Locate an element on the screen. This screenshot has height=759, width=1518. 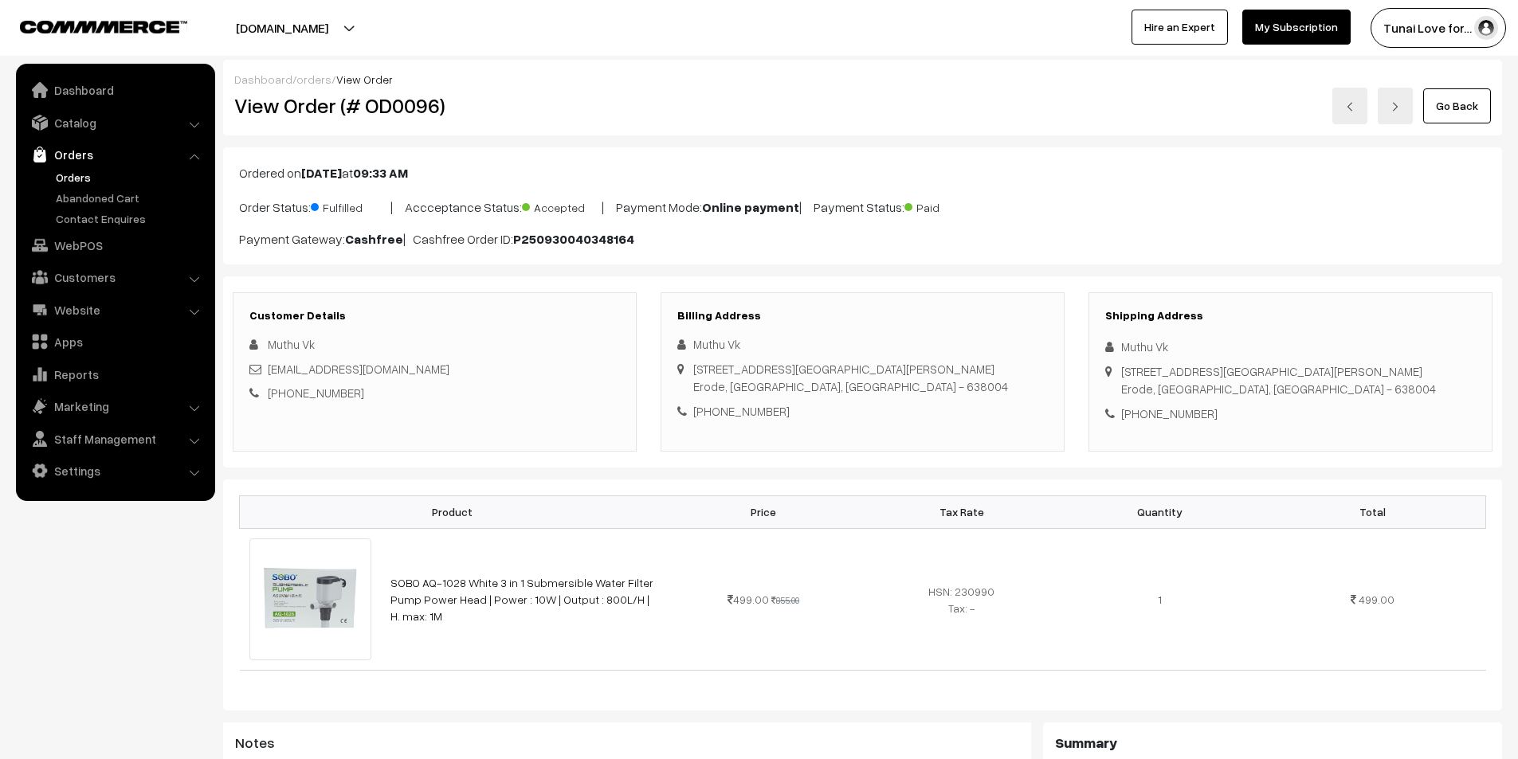
h3: Customer Details is located at coordinates (434, 316).